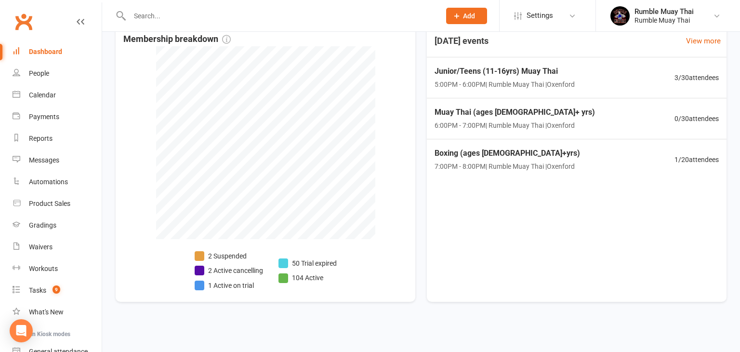 This screenshot has width=740, height=352. I want to click on span: 1 / 20 attendees, so click(697, 160).